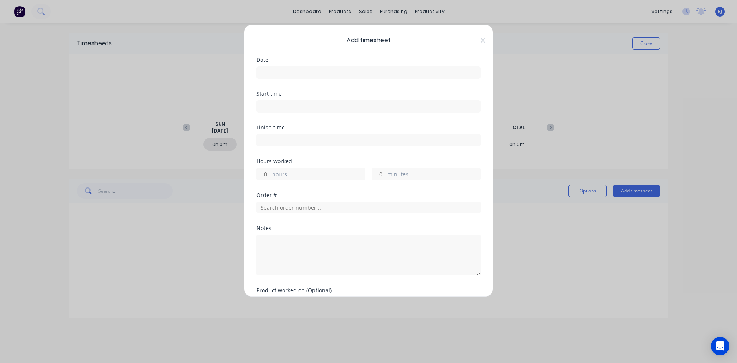  I want to click on div: Hours worked, so click(369, 161).